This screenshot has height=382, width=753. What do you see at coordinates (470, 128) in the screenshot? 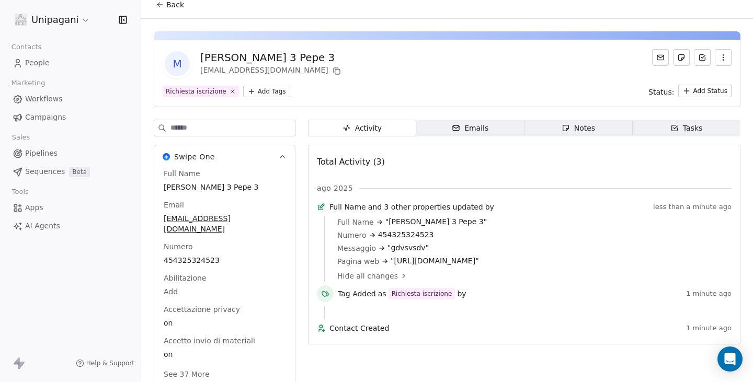
I see `div: Emails` at bounding box center [470, 128].